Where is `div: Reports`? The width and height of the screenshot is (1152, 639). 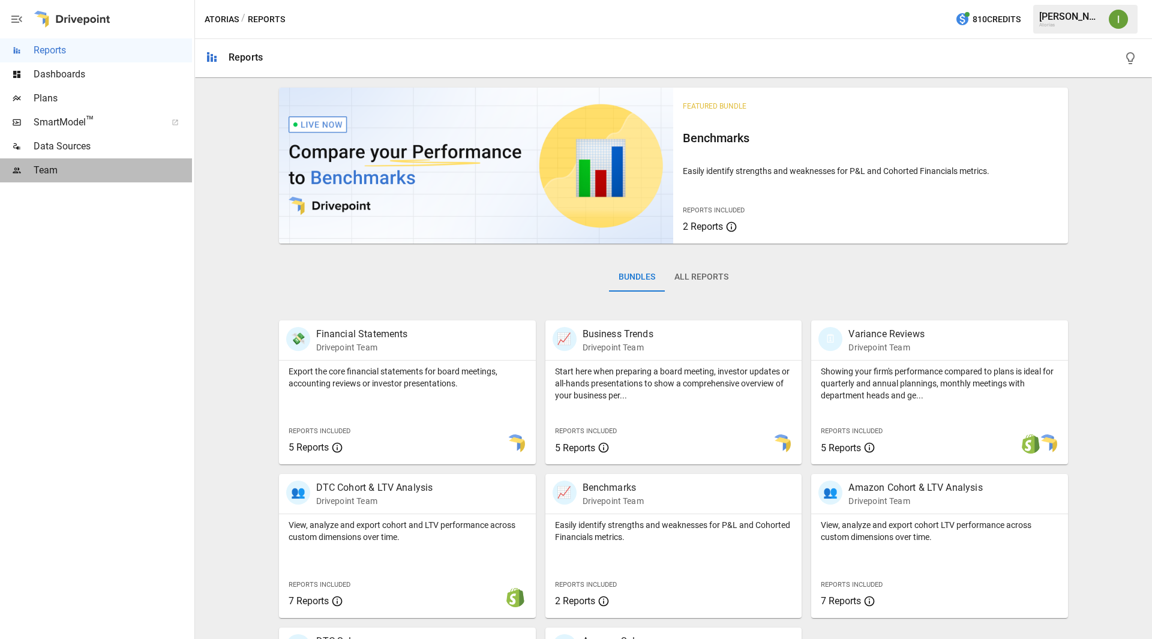 div: Reports is located at coordinates (245, 57).